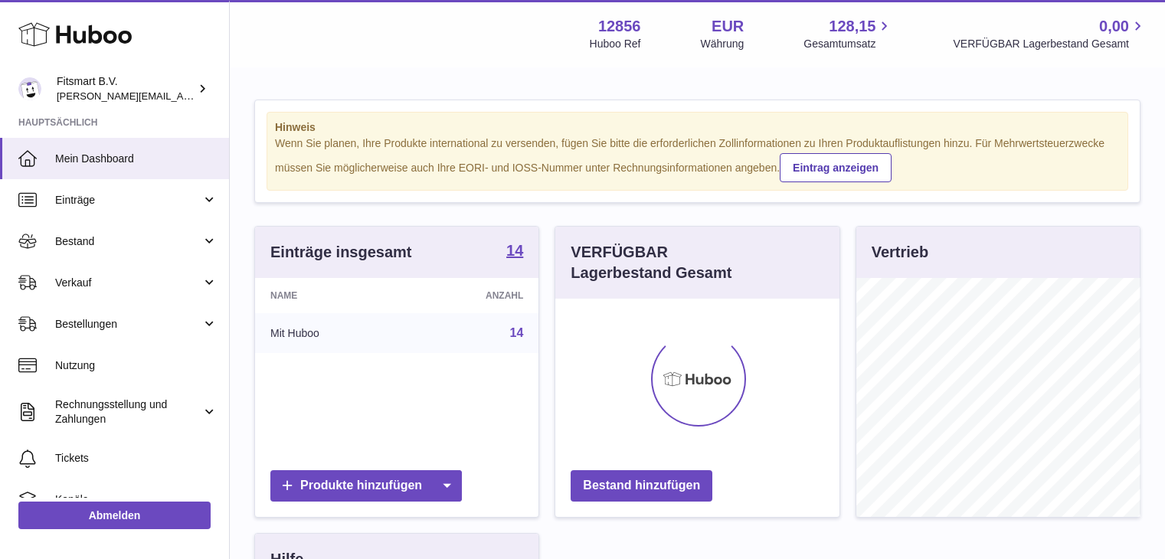 The height and width of the screenshot is (559, 1165). What do you see at coordinates (1049, 34) in the screenshot?
I see `a: 0,00 VERFÜGBAR Lagerbestand Gesamt` at bounding box center [1049, 34].